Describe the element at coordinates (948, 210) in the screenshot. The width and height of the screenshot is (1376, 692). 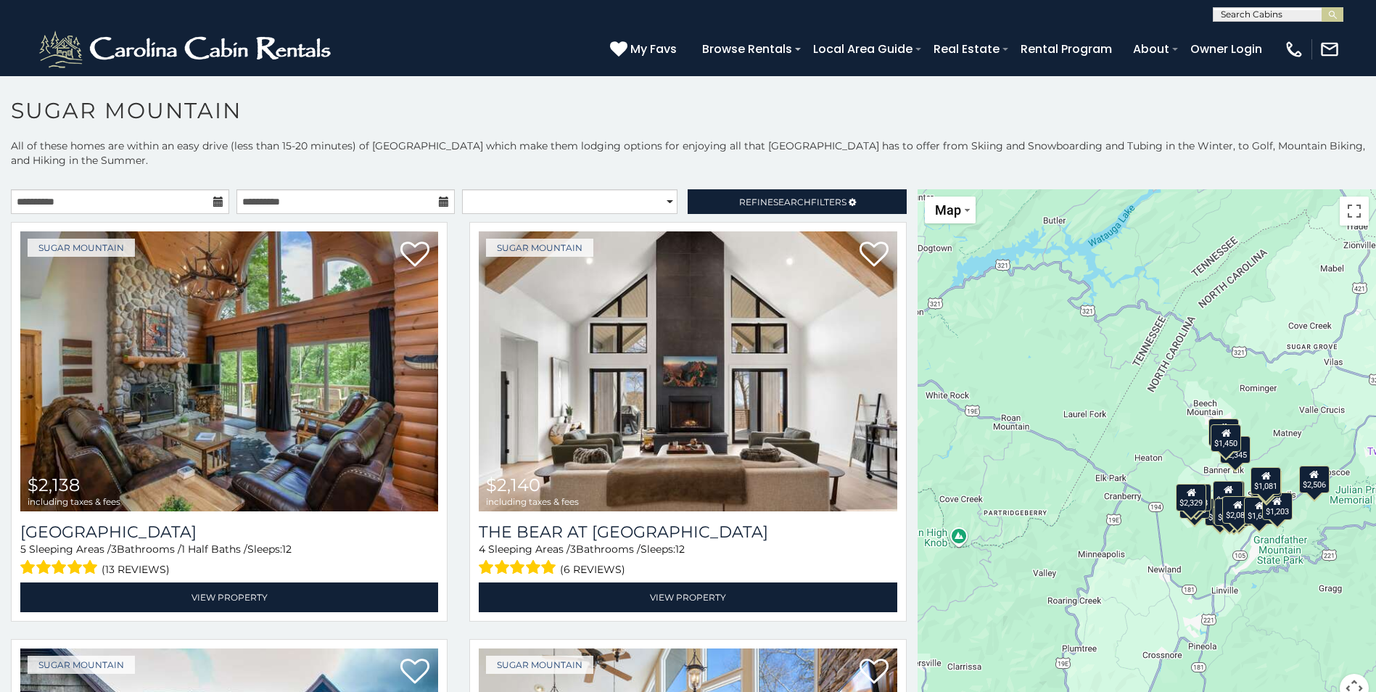
I see `span: Map` at that location.